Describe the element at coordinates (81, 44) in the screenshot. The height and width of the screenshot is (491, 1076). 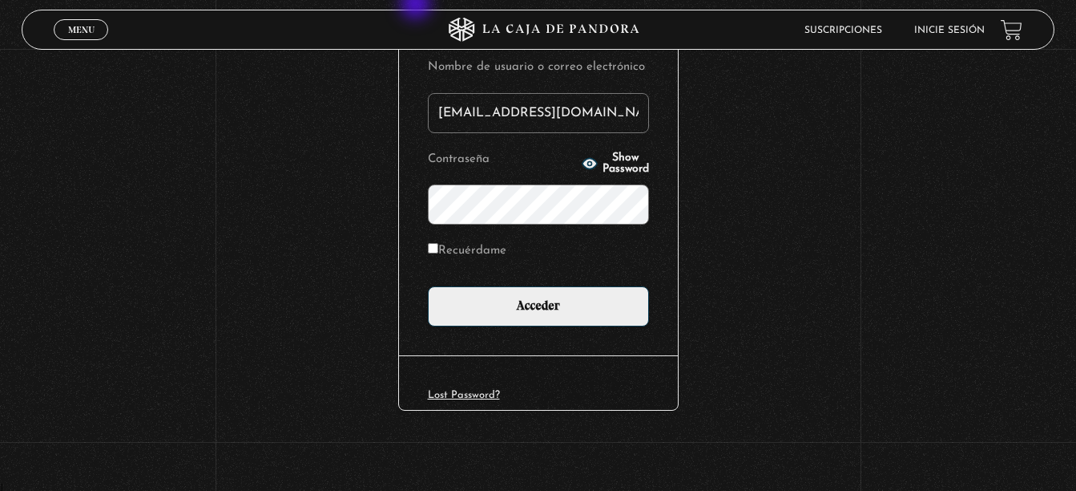
I see `span: Cerrar` at that location.